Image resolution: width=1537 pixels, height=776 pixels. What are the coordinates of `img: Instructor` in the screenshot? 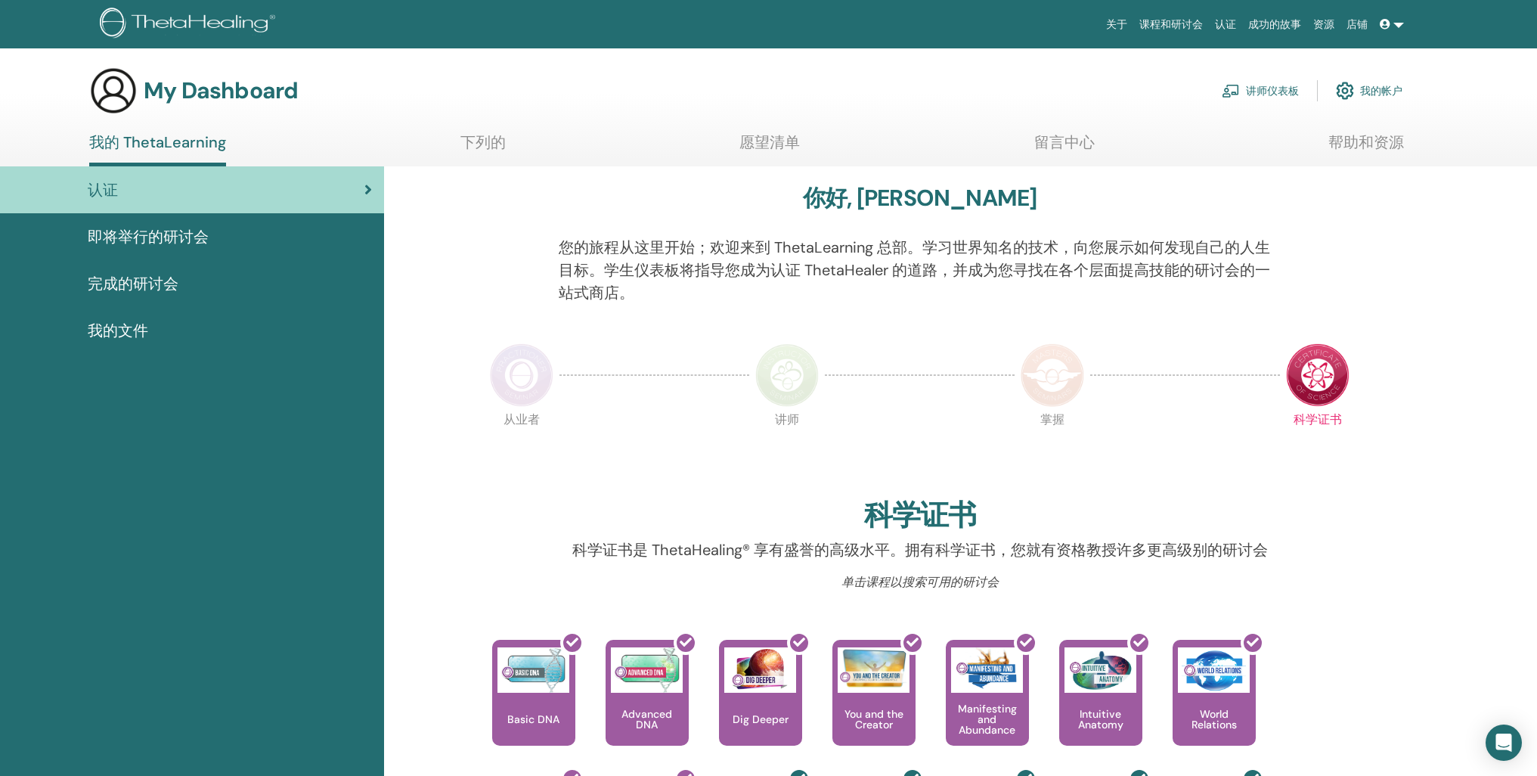 It's located at (787, 375).